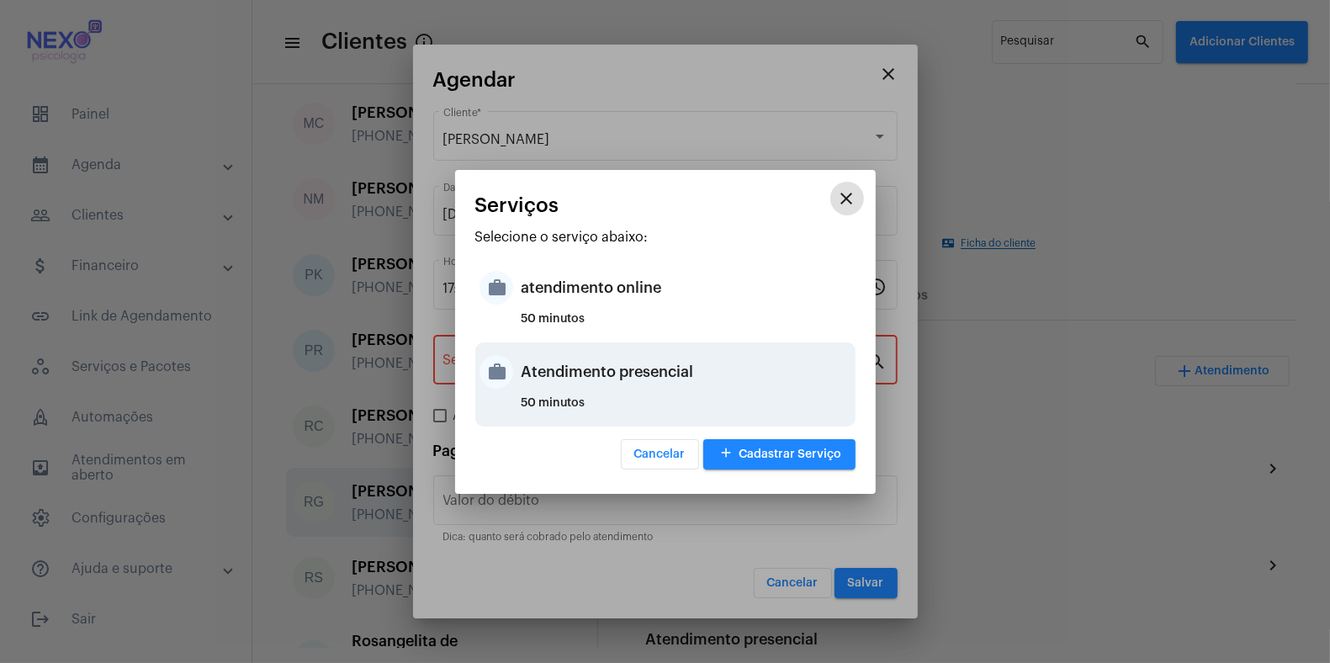  I want to click on button: Cancelar, so click(659, 454).